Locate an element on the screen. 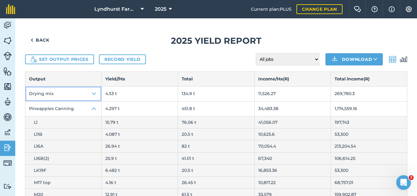  td: 11,526.27 is located at coordinates (292, 93).